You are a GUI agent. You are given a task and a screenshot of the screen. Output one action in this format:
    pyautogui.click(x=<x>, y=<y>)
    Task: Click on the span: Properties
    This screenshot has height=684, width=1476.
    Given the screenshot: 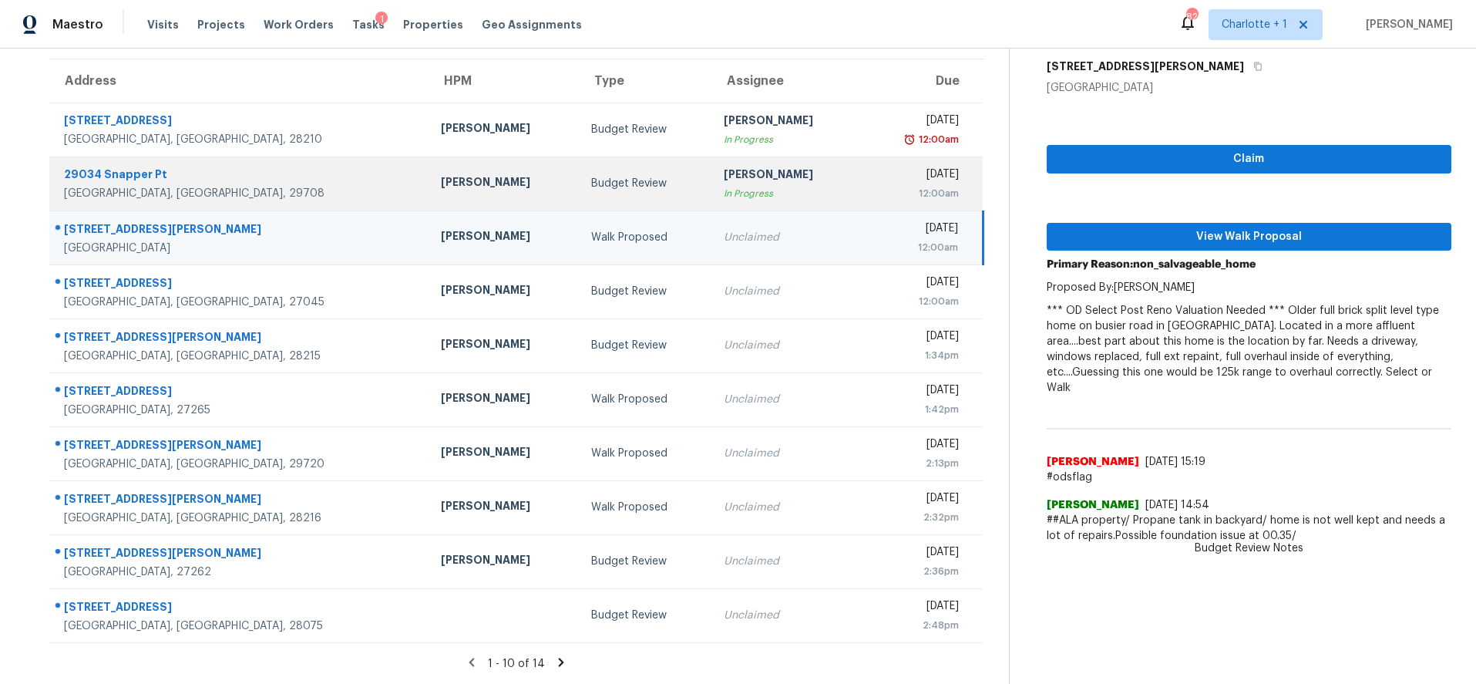 What is the action you would take?
    pyautogui.click(x=433, y=25)
    